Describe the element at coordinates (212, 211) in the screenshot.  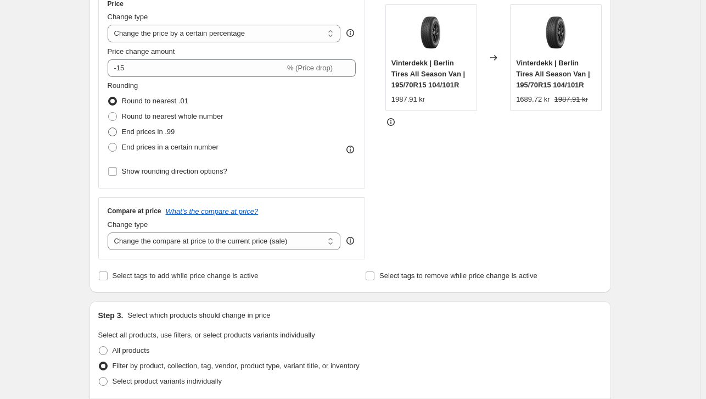
I see `button: What's the compare at price?` at that location.